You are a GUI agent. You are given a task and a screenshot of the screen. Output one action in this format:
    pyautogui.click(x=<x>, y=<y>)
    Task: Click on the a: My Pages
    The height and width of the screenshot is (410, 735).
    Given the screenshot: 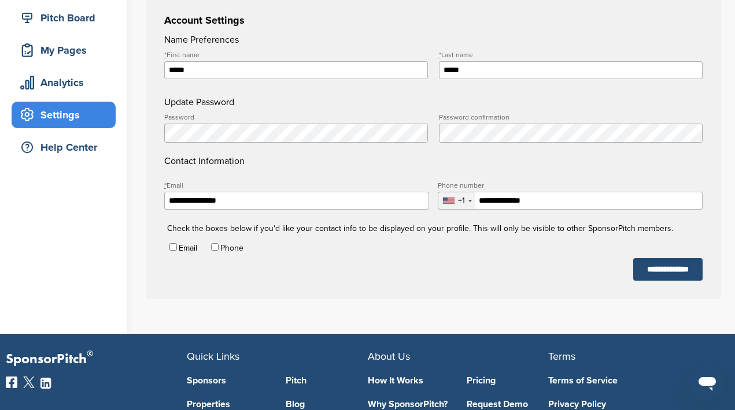 What is the action you would take?
    pyautogui.click(x=64, y=50)
    